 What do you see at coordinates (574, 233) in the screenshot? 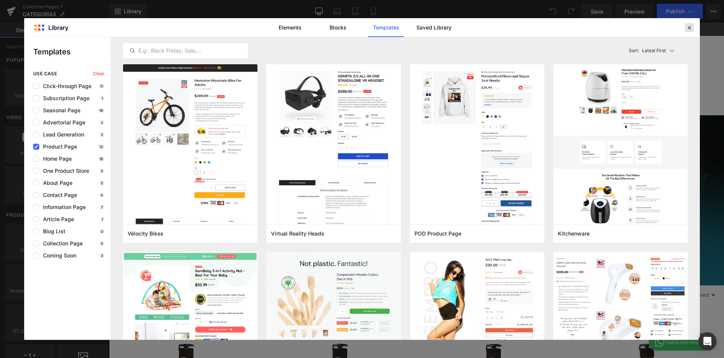
I see `span: Kitchenware` at bounding box center [574, 233].